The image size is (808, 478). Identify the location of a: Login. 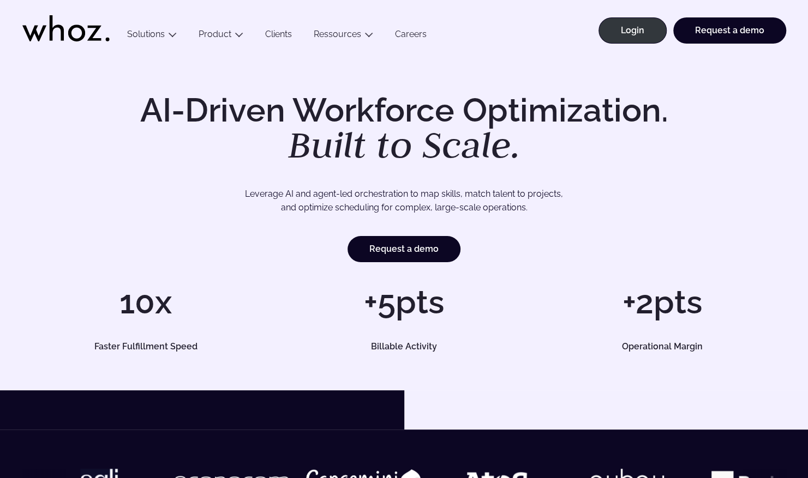
(632, 31).